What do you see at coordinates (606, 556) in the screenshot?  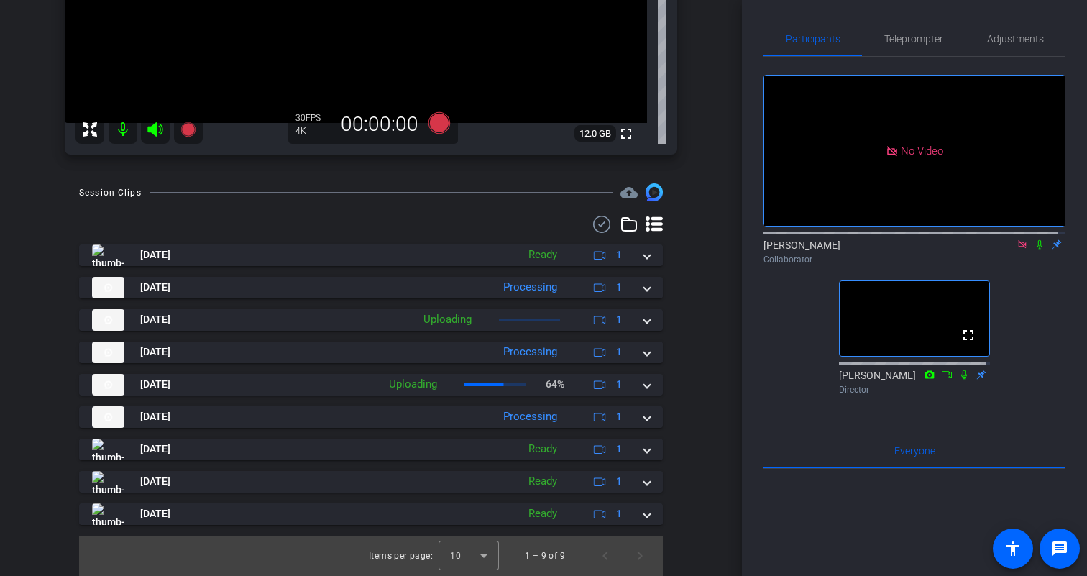 I see `button: Previous page` at bounding box center [606, 556].